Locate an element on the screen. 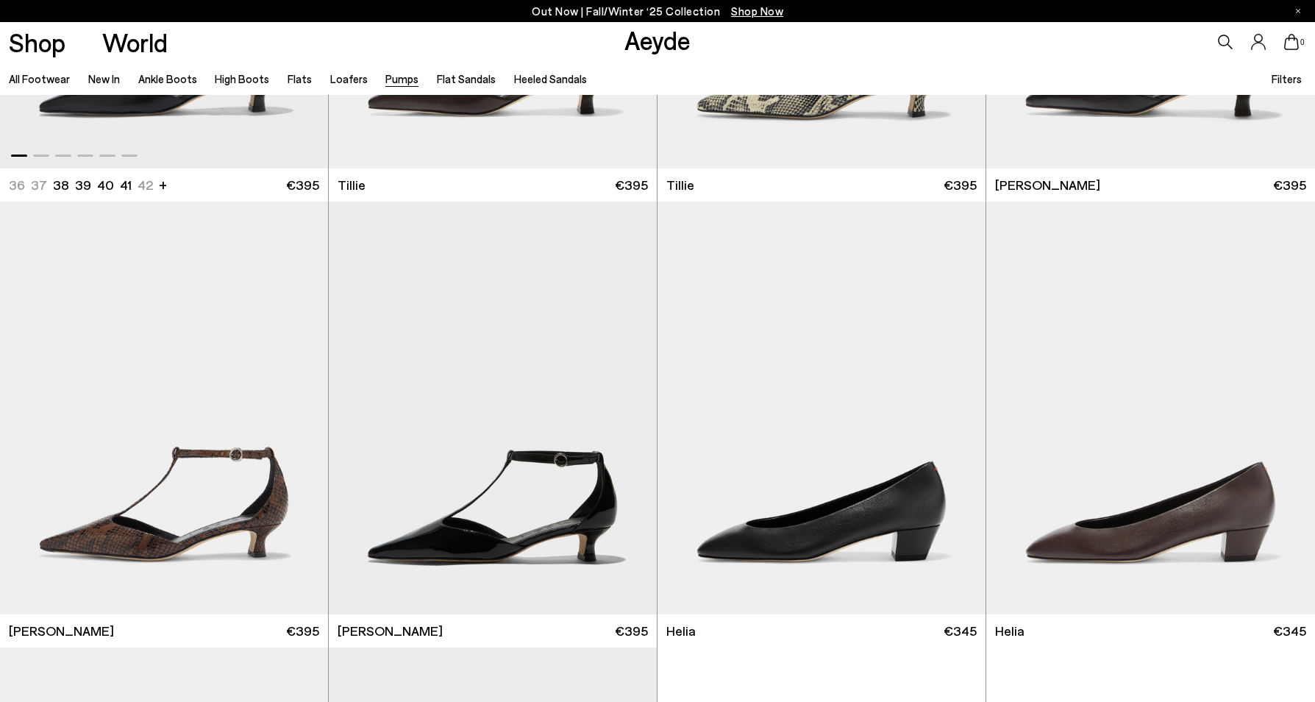  a: Aeyde is located at coordinates (657, 40).